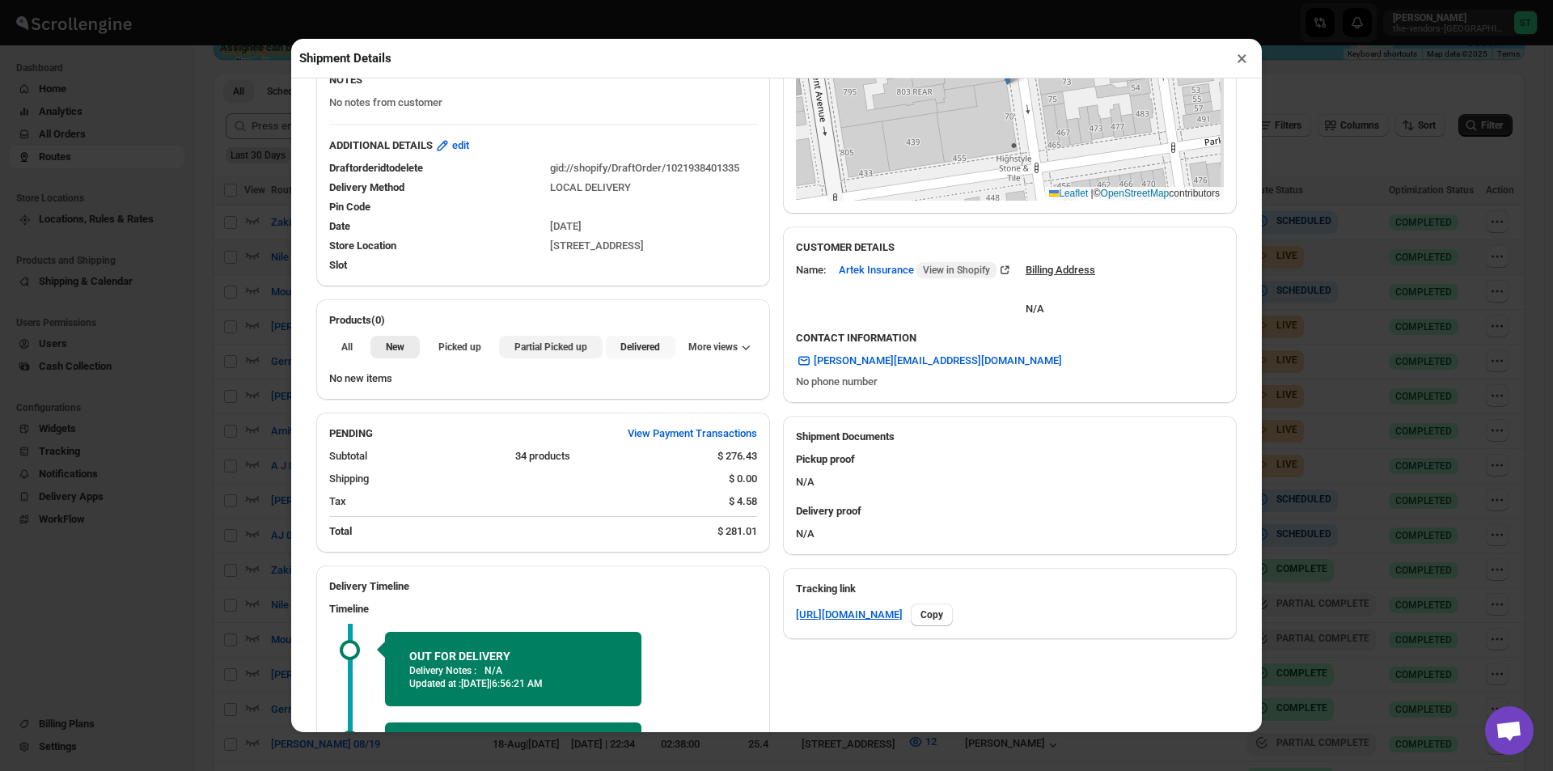  Describe the element at coordinates (451, 146) in the screenshot. I see `button: edit` at that location.